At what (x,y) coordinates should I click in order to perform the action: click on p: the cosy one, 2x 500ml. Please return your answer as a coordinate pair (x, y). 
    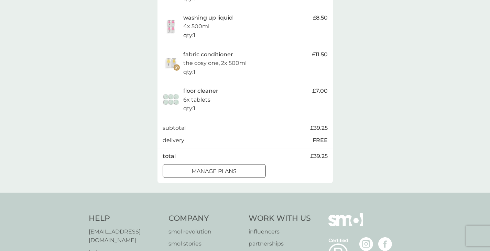
    Looking at the image, I should click on (215, 63).